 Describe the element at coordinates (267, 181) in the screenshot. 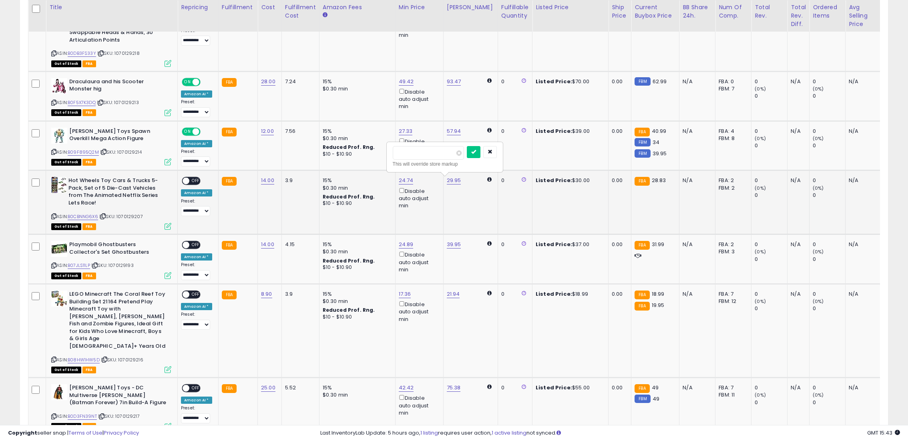

I see `a: 14.00` at that location.